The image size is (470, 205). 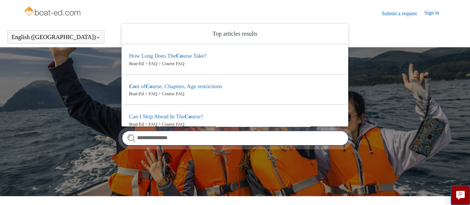 What do you see at coordinates (436, 13) in the screenshot?
I see `a: Sign in` at bounding box center [436, 13].